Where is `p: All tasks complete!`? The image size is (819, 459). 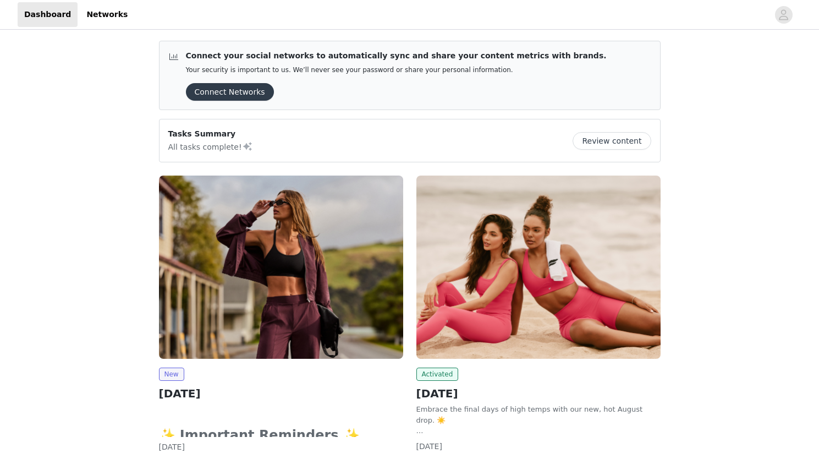 p: All tasks complete! is located at coordinates (211, 146).